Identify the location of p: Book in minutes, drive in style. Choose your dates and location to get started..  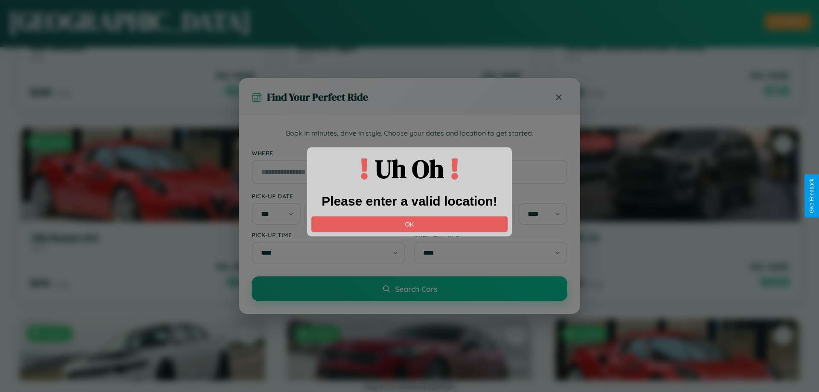
(410, 134).